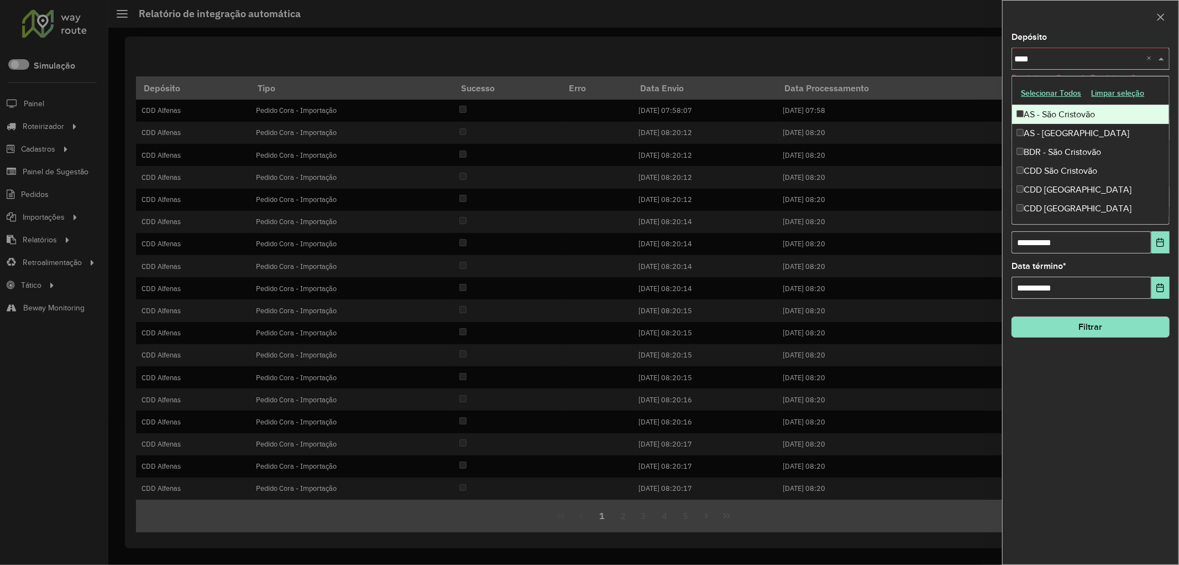 The width and height of the screenshot is (1179, 565). I want to click on div: CDD São Cristovão, so click(1091, 171).